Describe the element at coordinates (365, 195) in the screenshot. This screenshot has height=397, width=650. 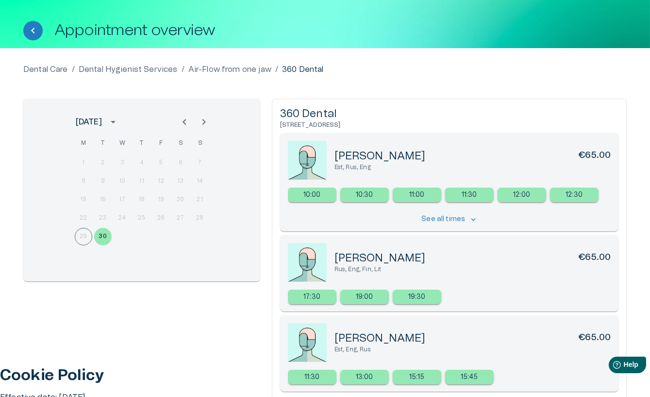
I see `p: 10:30` at that location.